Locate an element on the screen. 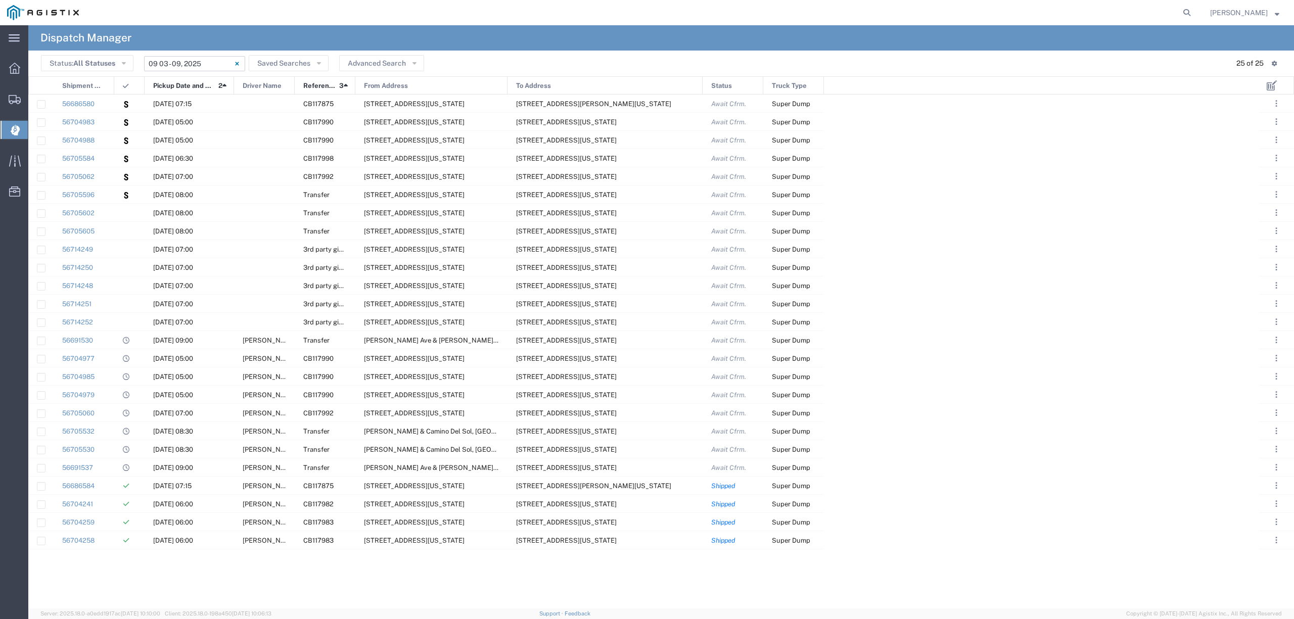 The image size is (1294, 619). span: 09/04/2025, 06:00 is located at coordinates (173, 522).